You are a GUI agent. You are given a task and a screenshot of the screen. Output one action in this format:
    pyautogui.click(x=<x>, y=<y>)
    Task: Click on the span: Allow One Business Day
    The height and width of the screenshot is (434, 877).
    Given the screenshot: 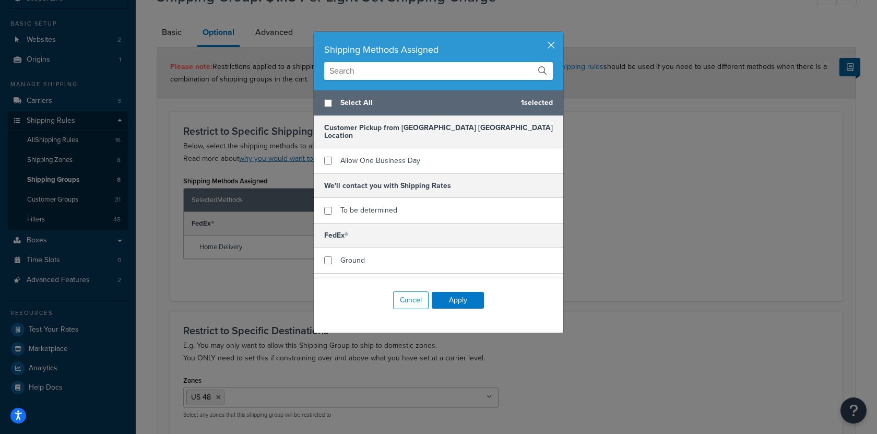 What is the action you would take?
    pyautogui.click(x=380, y=160)
    